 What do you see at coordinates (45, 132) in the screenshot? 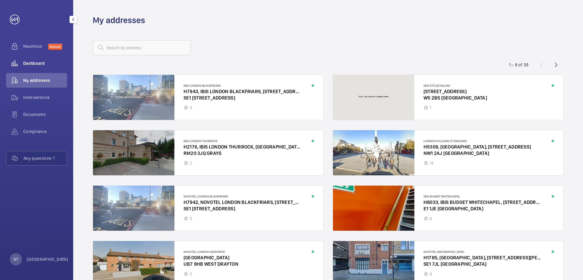
I see `span: Compliance` at bounding box center [45, 132].